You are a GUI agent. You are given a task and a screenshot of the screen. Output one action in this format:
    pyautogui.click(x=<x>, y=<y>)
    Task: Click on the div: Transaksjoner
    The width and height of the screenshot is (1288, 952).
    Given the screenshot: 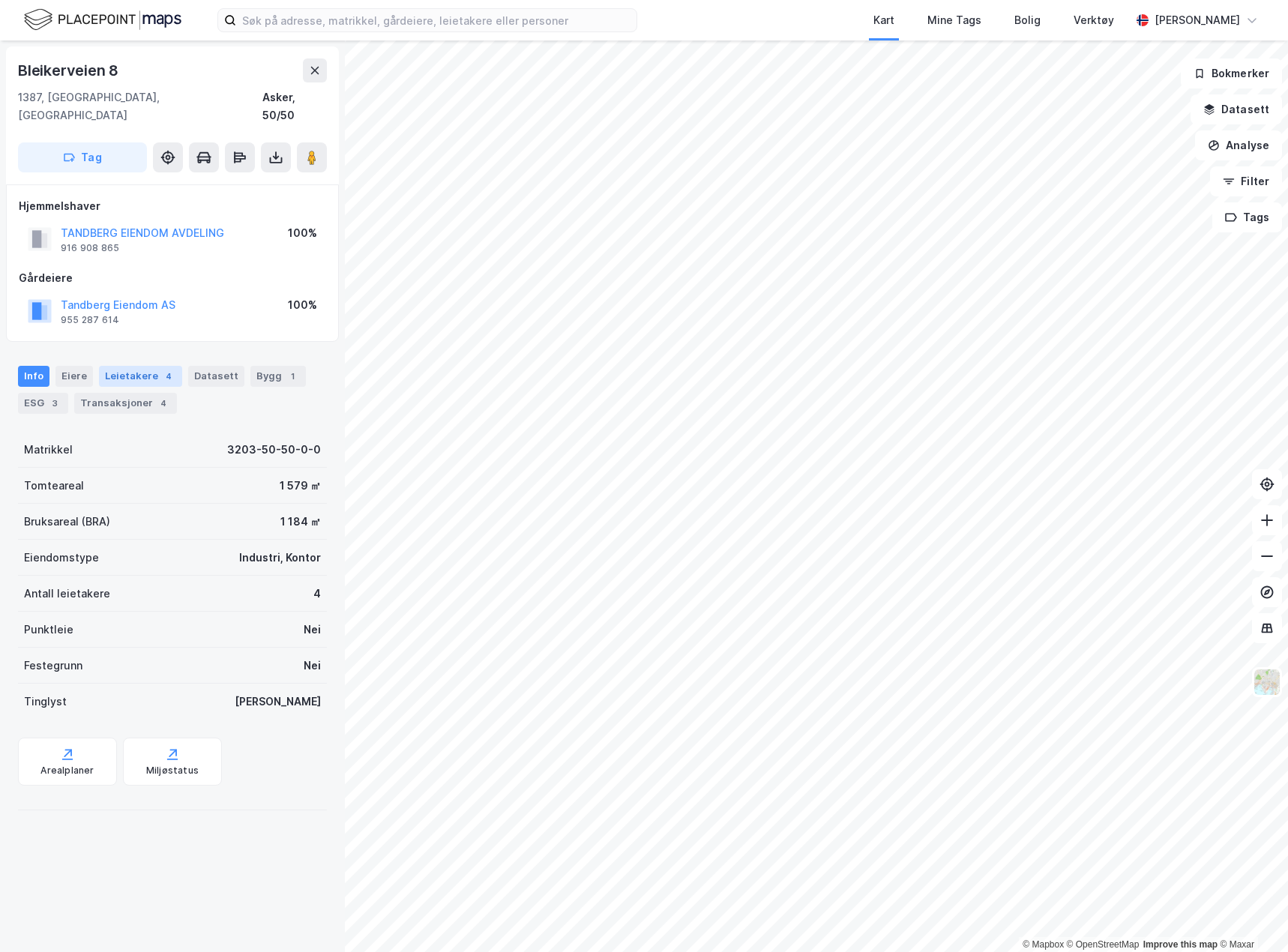 What is the action you would take?
    pyautogui.click(x=125, y=403)
    